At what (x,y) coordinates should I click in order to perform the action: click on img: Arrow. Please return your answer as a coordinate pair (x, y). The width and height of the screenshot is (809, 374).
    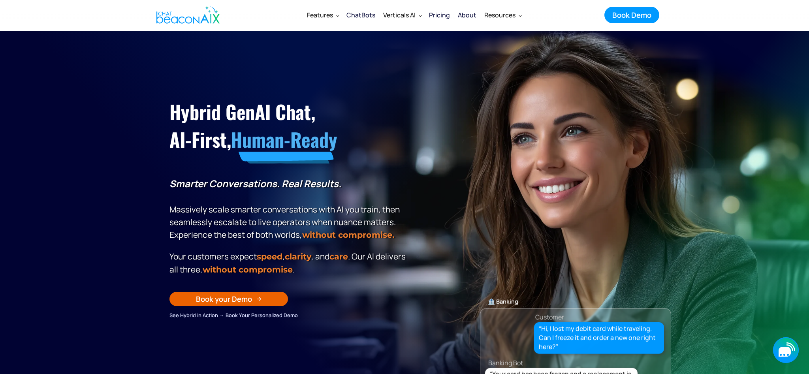
    Looking at the image, I should click on (259, 299).